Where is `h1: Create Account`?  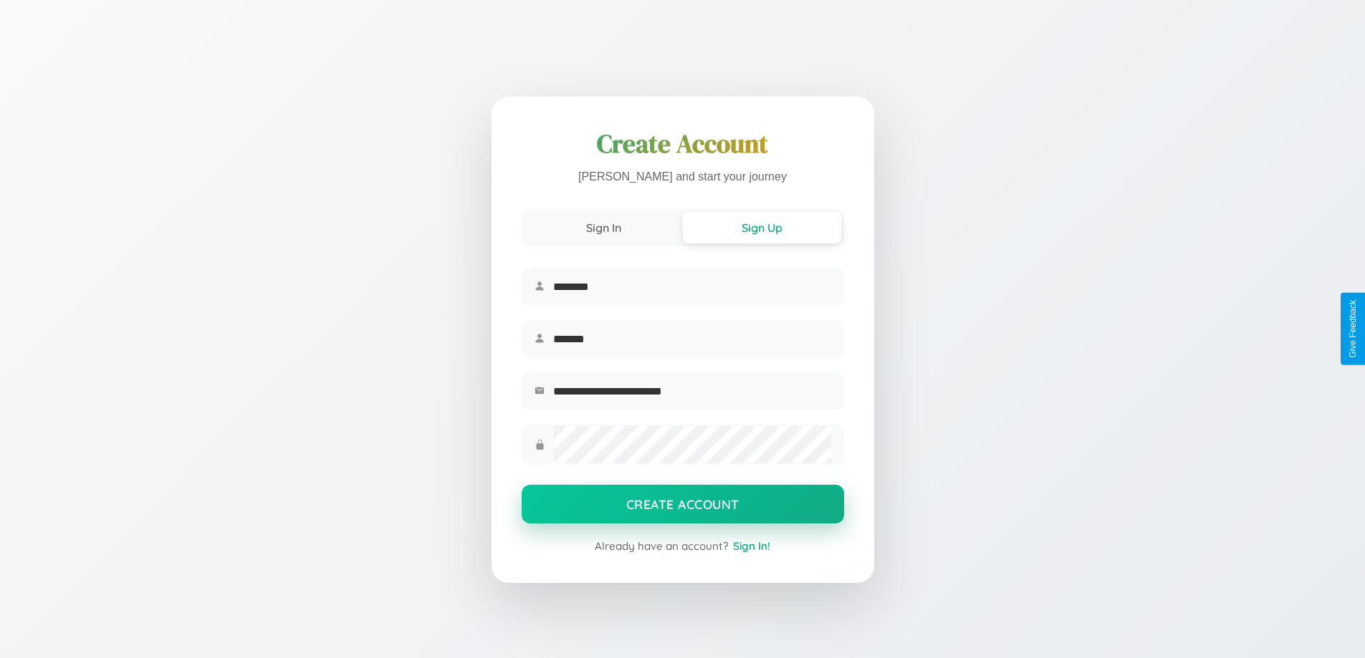
h1: Create Account is located at coordinates (683, 144).